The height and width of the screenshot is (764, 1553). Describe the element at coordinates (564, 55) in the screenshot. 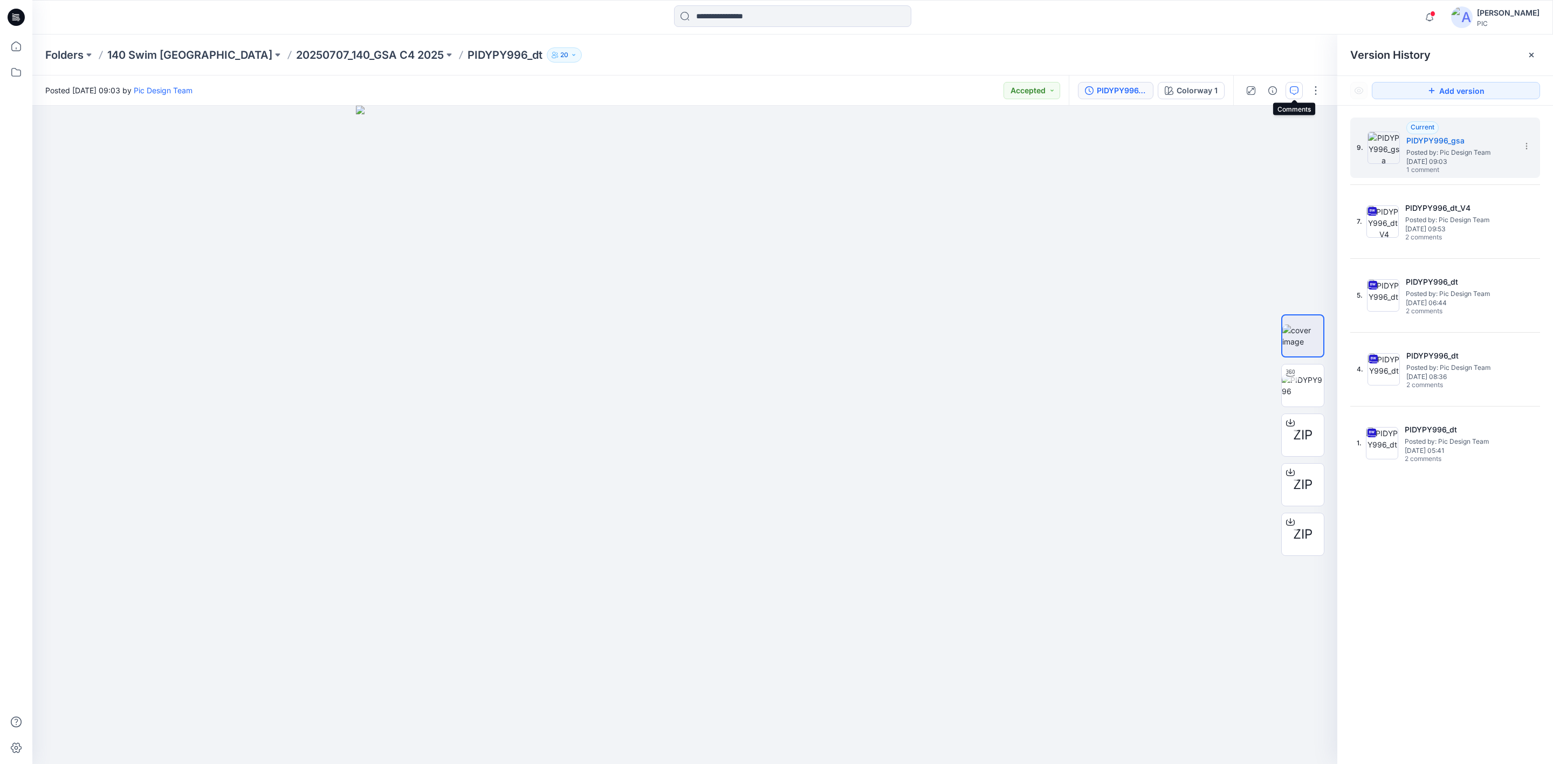

I see `button: 20` at that location.